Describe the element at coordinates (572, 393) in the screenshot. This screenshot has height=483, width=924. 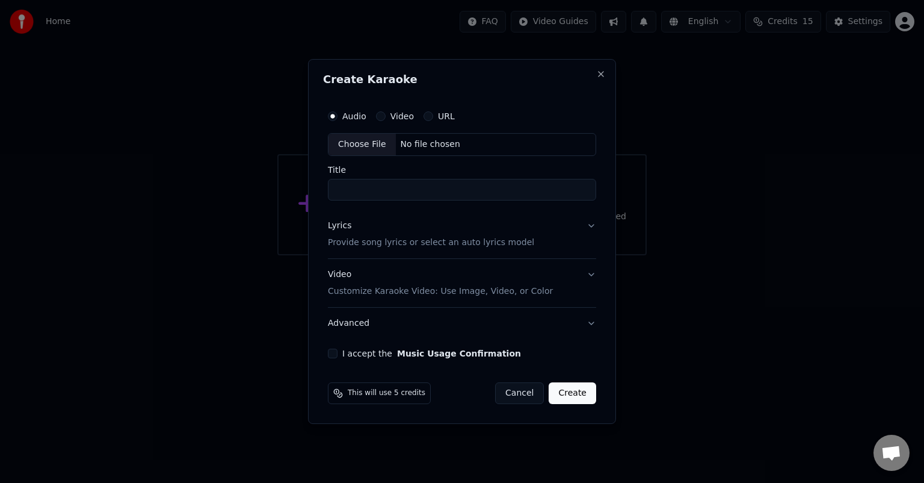
I see `button: Create` at that location.